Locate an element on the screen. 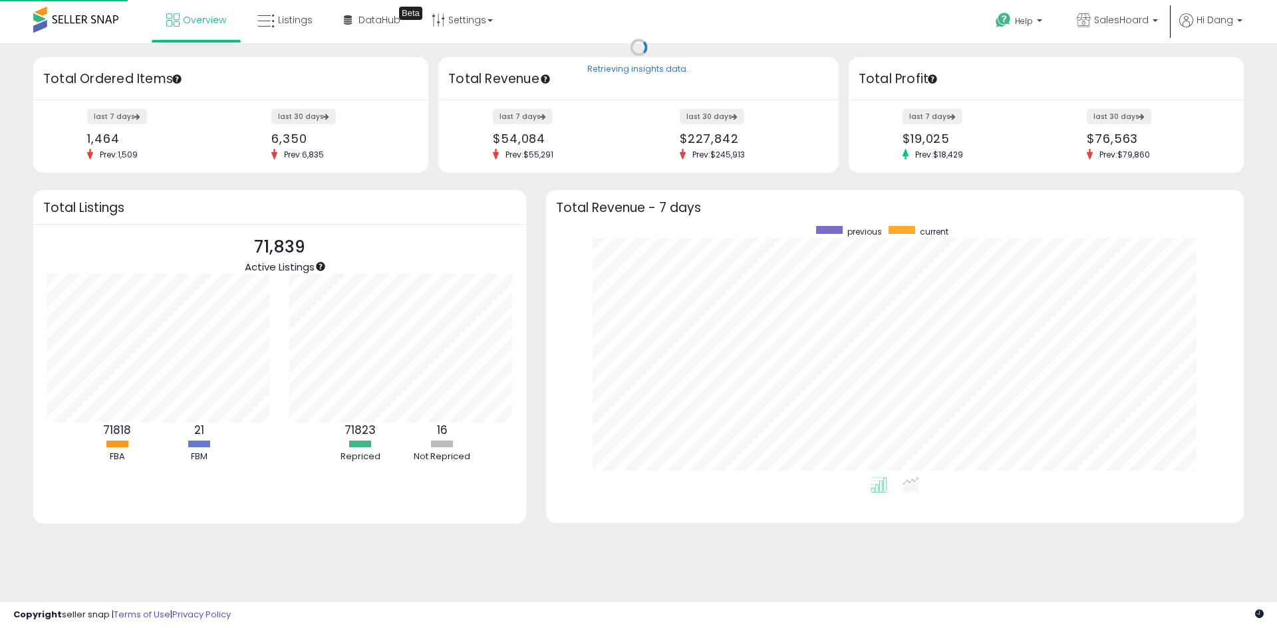 This screenshot has width=1277, height=628. div: $19,025 is located at coordinates (969, 138).